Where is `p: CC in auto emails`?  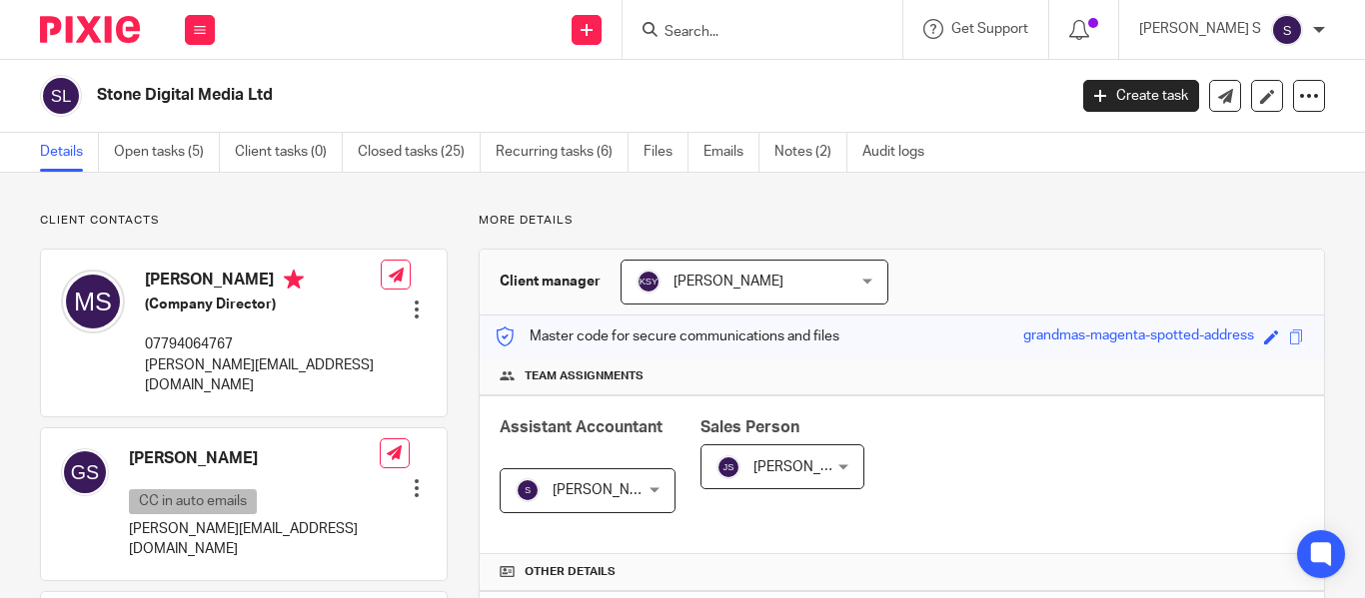 p: CC in auto emails is located at coordinates (193, 502).